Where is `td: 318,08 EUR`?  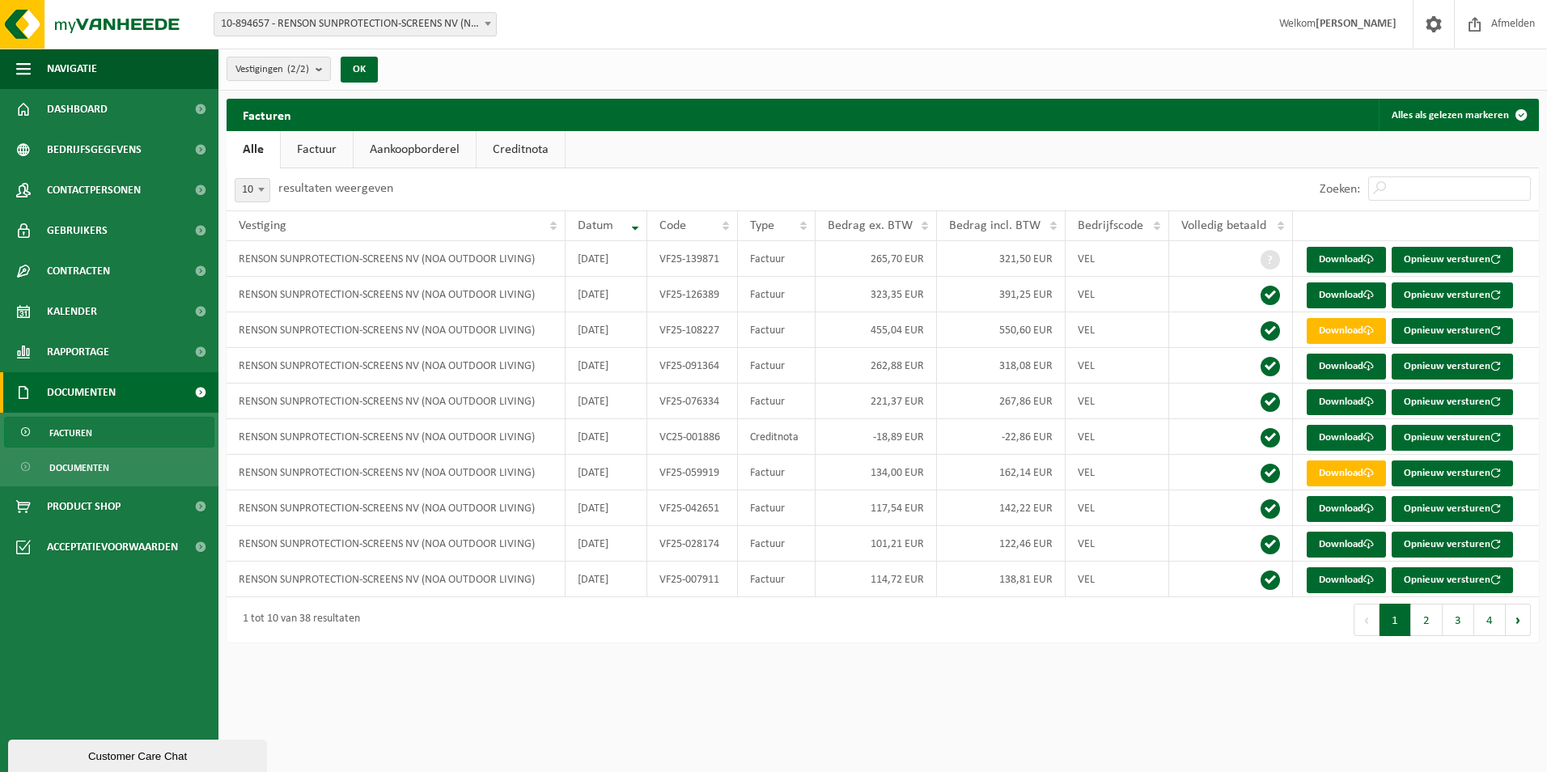
td: 318,08 EUR is located at coordinates (1001, 366).